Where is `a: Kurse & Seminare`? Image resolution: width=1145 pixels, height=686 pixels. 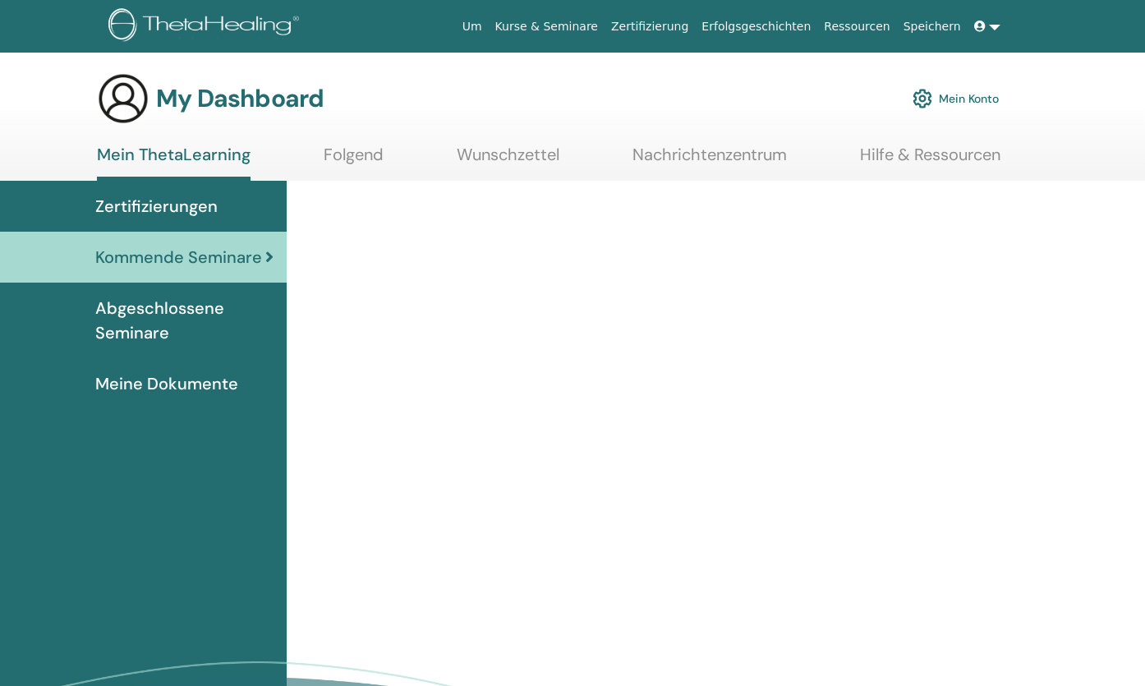 a: Kurse & Seminare is located at coordinates (546, 26).